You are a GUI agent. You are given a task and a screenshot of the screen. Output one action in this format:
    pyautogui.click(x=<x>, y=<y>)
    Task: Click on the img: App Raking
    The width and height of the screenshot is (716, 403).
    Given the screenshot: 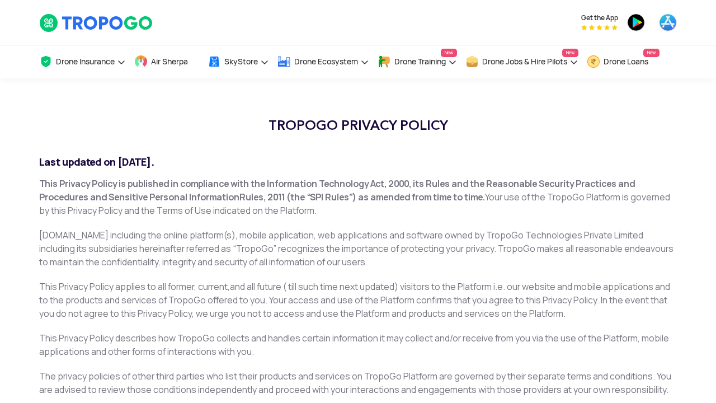 What is the action you would take?
    pyautogui.click(x=599, y=27)
    